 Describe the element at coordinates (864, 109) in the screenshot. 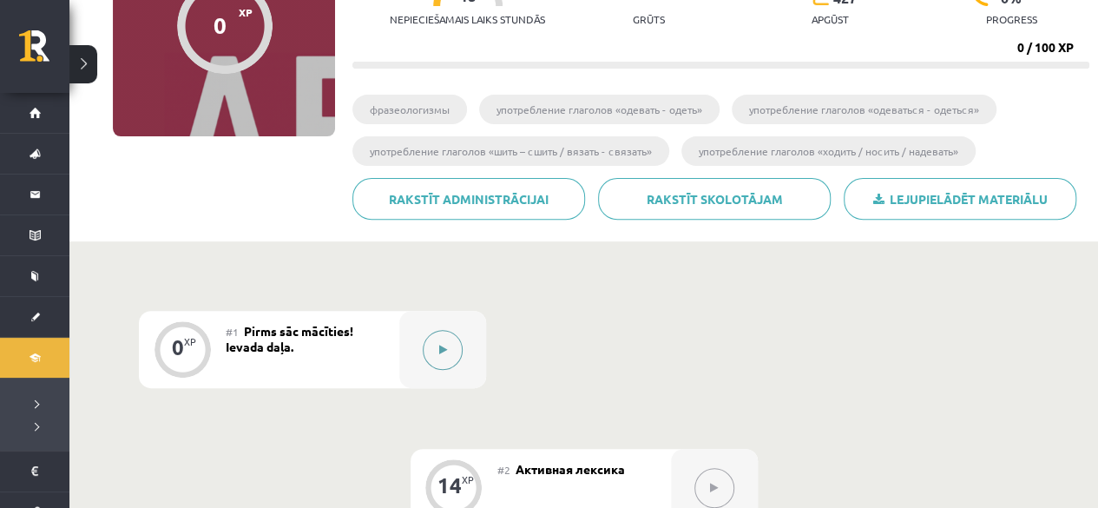

I see `li: употребление глаголов «одеваться - одеться»` at that location.